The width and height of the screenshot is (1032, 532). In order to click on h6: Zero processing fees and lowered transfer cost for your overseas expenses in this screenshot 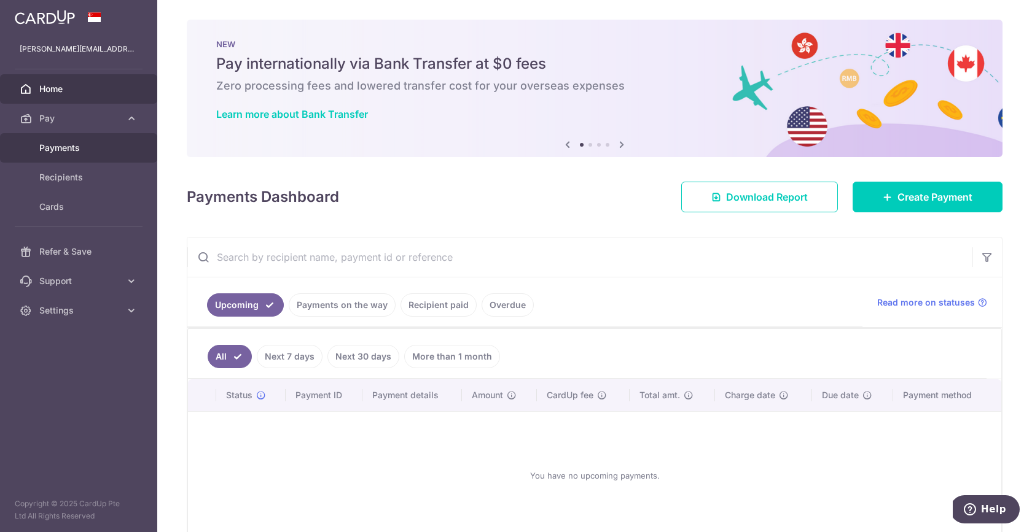, I will do `click(594, 86)`.